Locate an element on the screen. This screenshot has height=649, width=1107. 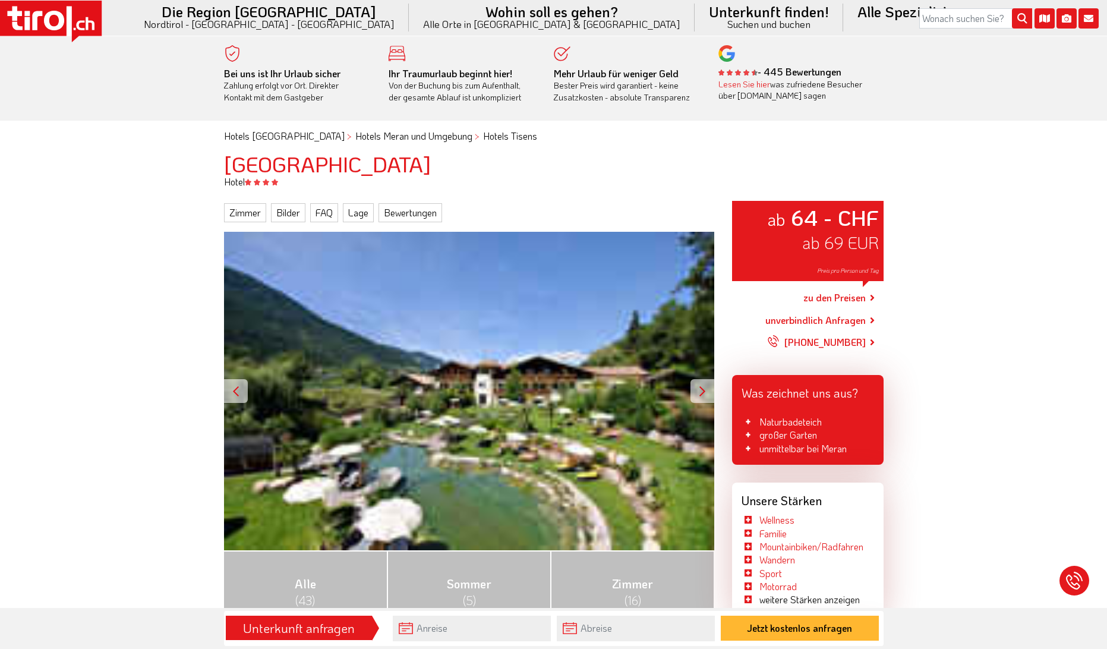
li: Naturbadeteich is located at coordinates (807, 422).